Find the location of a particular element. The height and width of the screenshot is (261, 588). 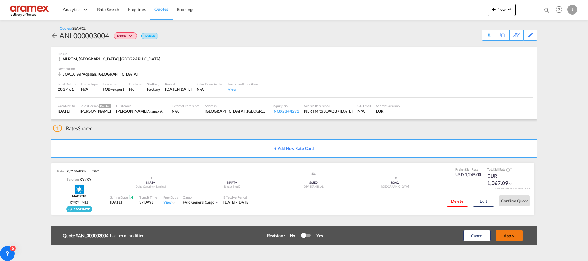

div: FOB is located at coordinates (106, 89).